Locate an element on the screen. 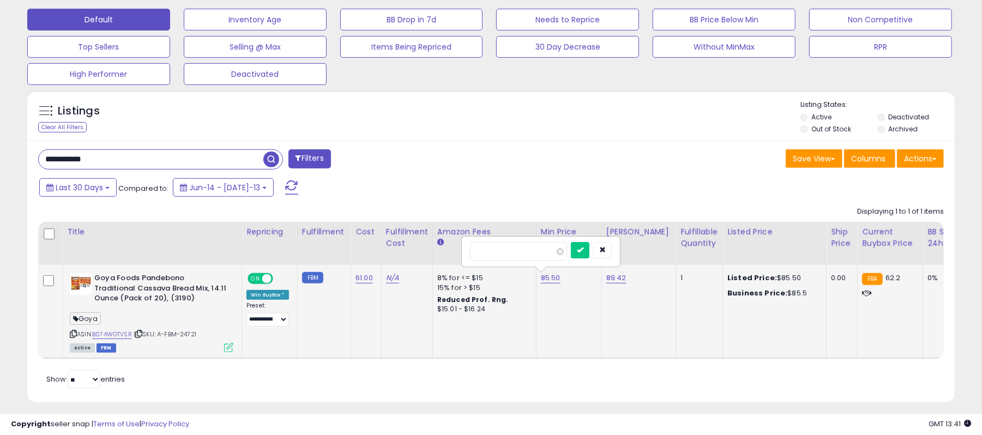  span: ON is located at coordinates (255, 279).